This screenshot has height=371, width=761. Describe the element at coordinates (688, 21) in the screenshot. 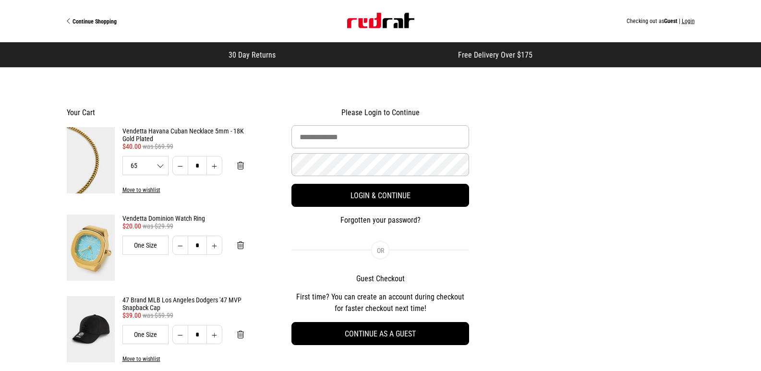

I see `button: Login` at that location.